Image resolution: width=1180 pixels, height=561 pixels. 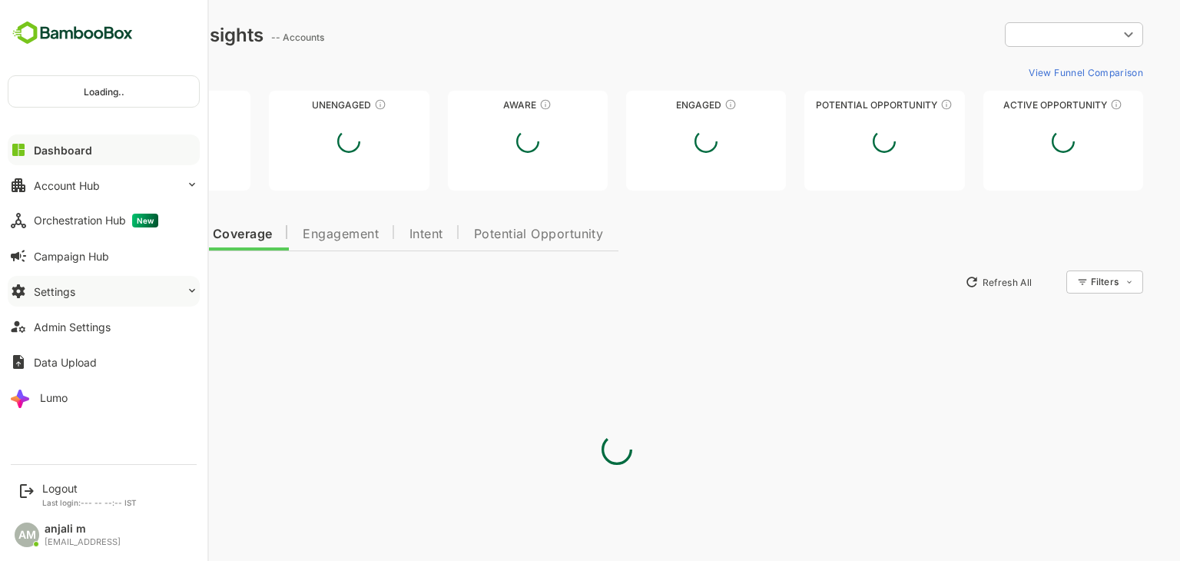 What do you see at coordinates (89, 488) in the screenshot?
I see `div: Logout` at bounding box center [89, 488].